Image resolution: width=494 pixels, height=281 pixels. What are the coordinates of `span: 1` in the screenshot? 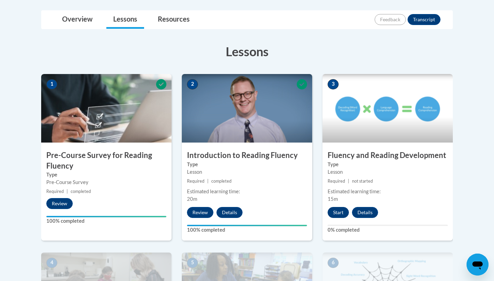 It's located at (52, 84).